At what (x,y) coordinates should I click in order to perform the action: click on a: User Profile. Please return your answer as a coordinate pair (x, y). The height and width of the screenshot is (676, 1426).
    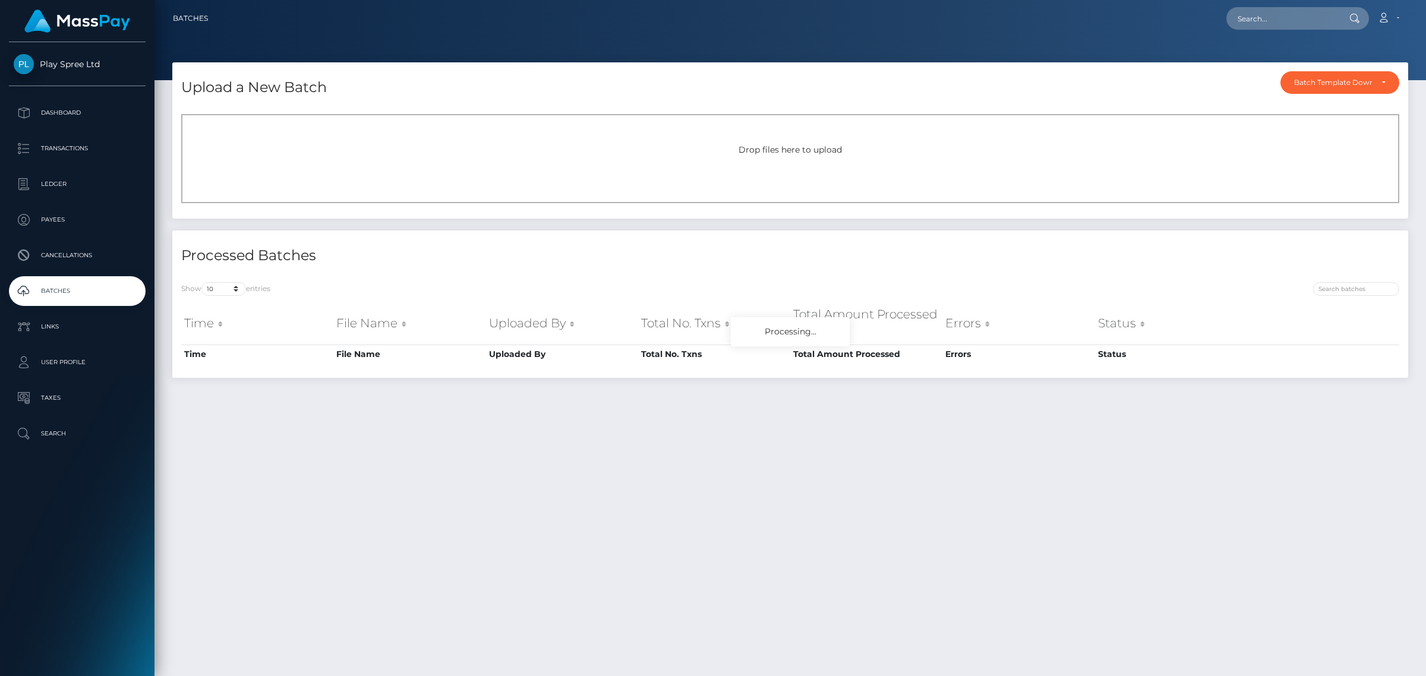
    Looking at the image, I should click on (77, 363).